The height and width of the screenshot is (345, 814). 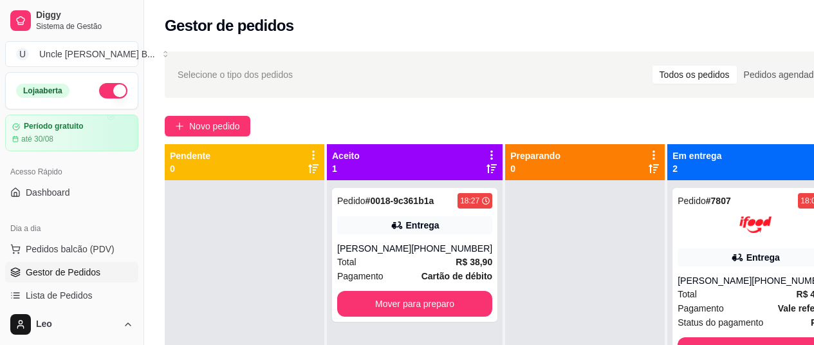 I want to click on a: Gestor de Pedidos, so click(x=71, y=272).